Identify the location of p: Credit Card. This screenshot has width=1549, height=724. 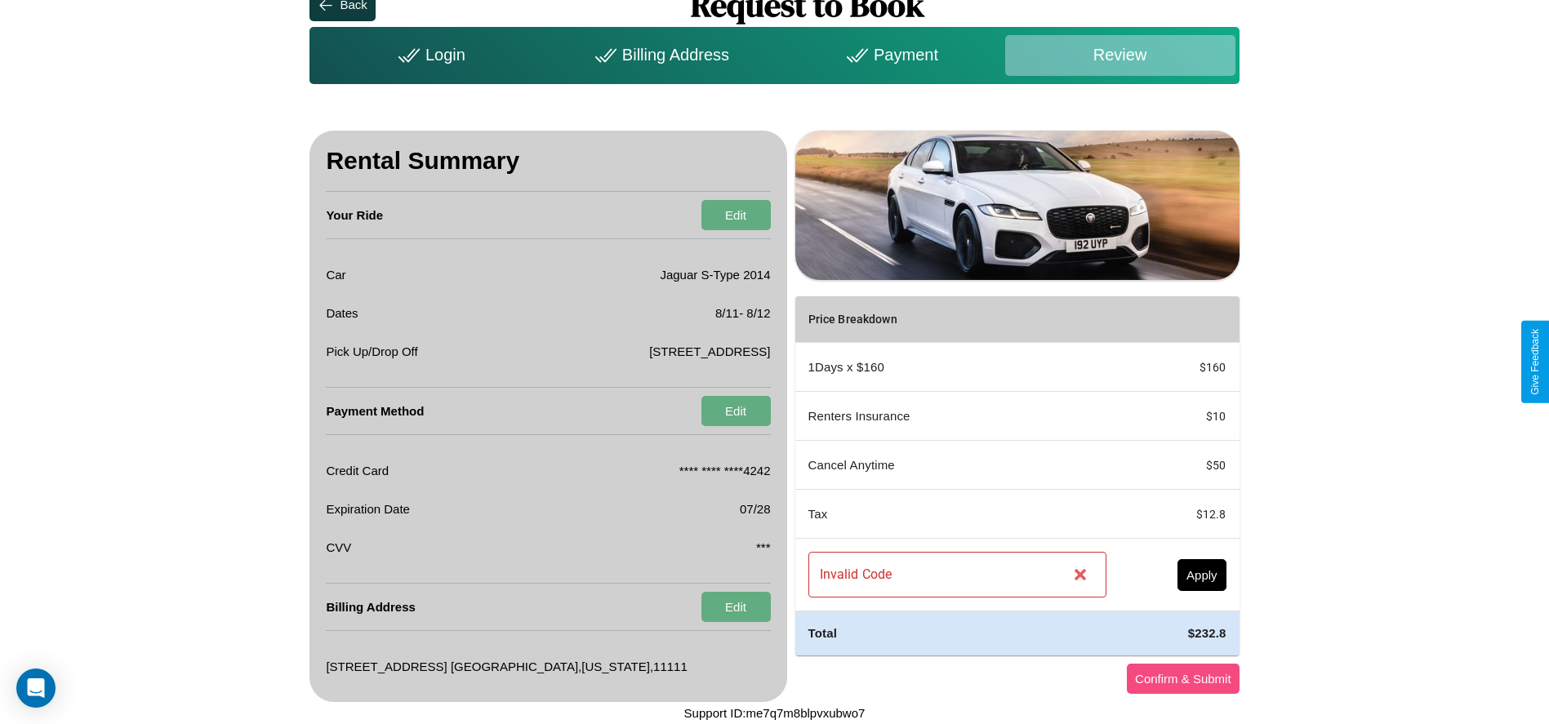
(357, 470).